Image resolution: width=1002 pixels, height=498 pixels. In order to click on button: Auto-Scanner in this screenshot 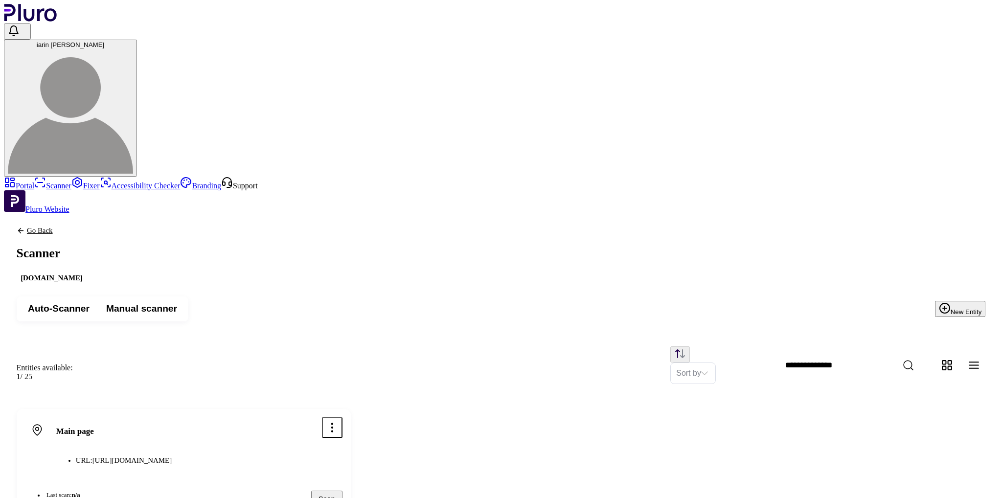, I will do `click(59, 309)`.